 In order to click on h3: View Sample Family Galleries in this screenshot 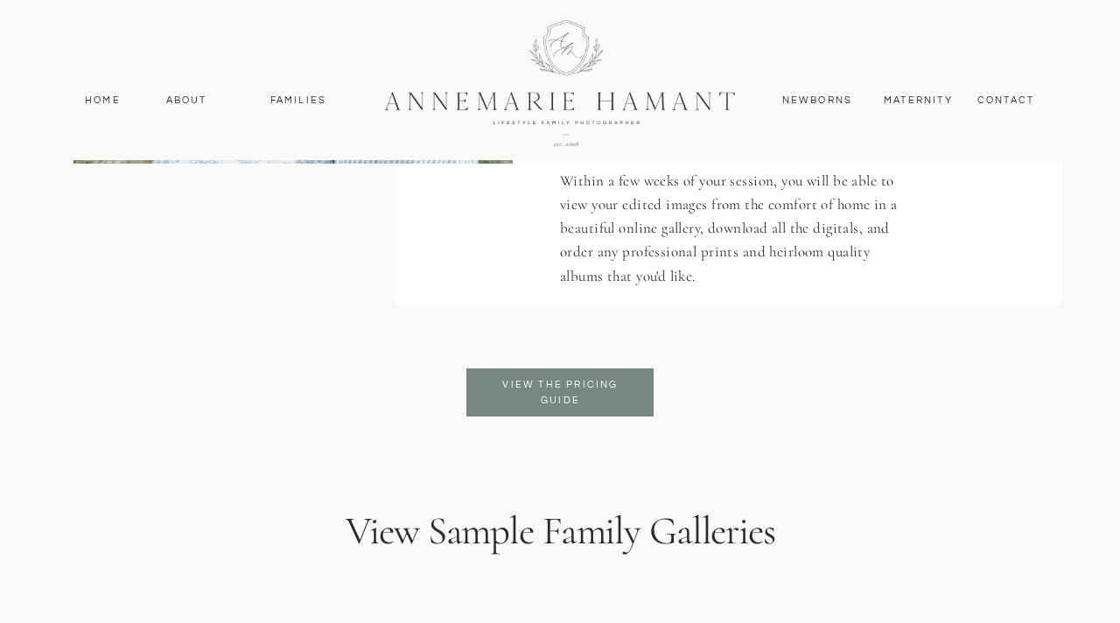, I will do `click(560, 536)`.